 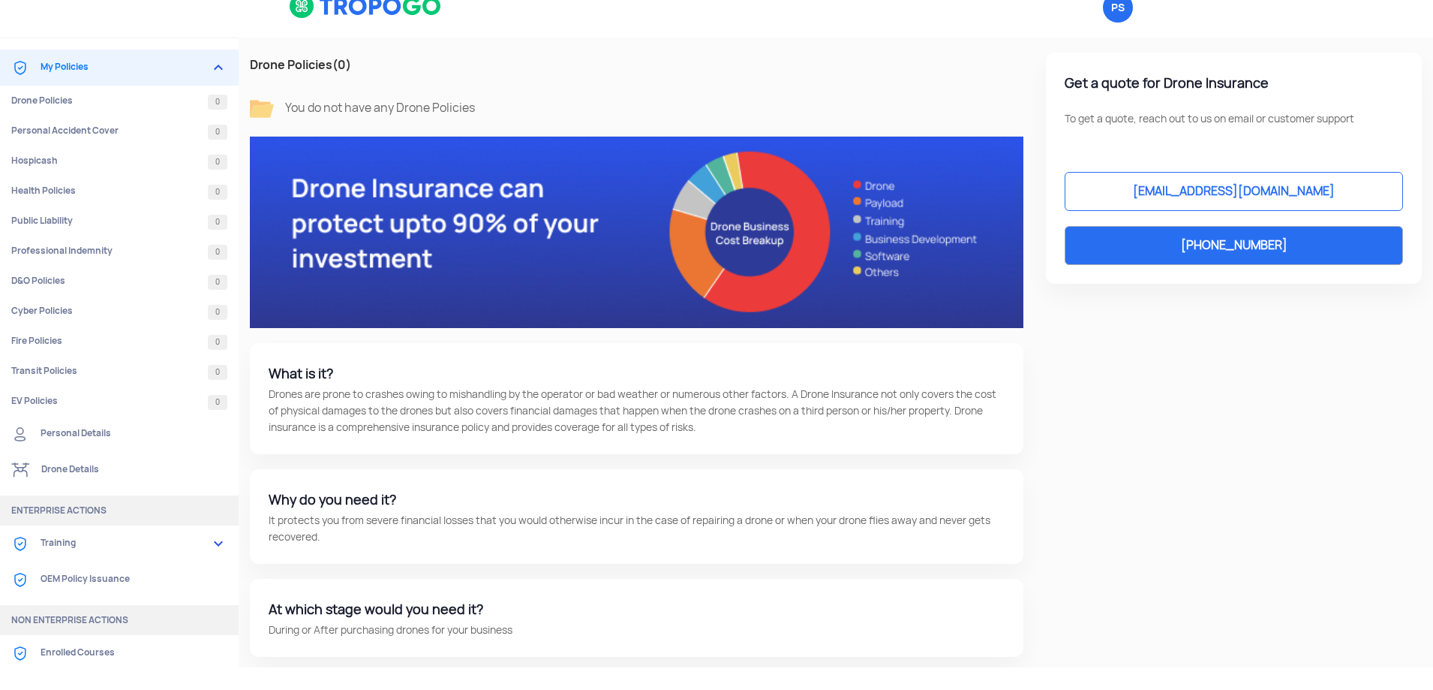 I want to click on img: ic_Personal%20details.svg, so click(x=20, y=434).